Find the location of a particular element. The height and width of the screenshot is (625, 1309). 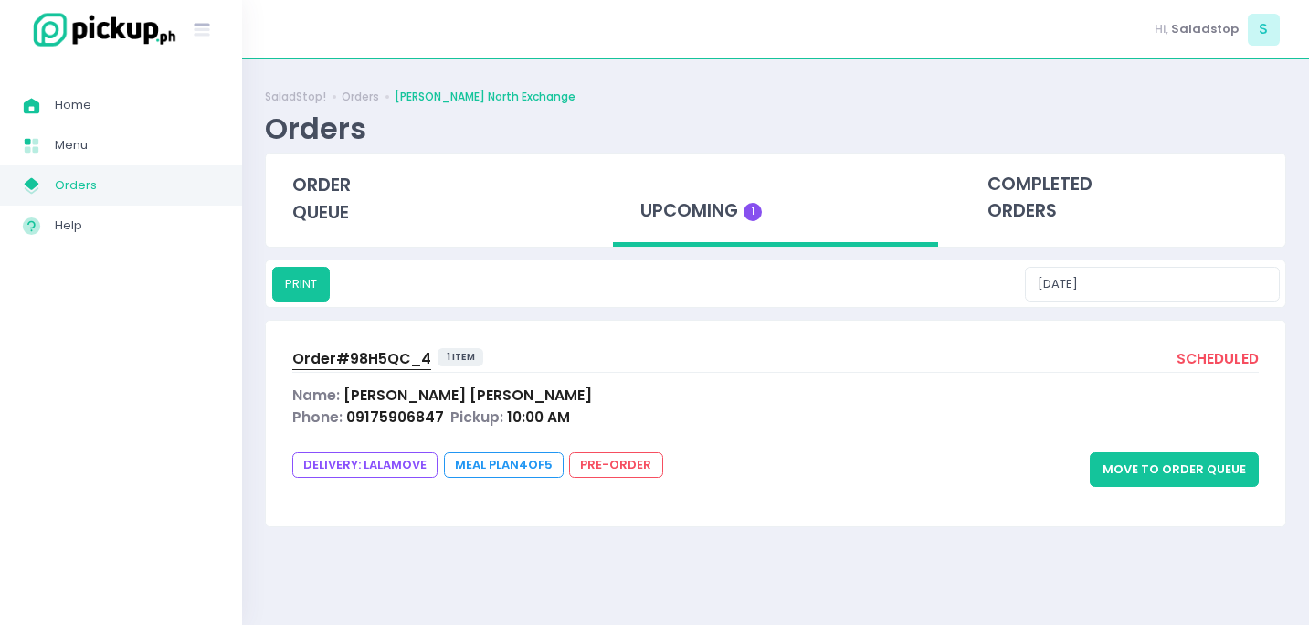

a: Order#98H5QC_4 is located at coordinates (362, 360).